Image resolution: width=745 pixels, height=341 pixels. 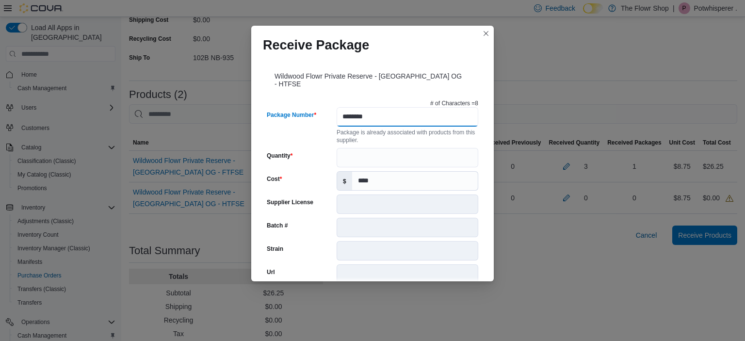 I want to click on div: Package is already associated with products from this supplier., so click(x=407, y=135).